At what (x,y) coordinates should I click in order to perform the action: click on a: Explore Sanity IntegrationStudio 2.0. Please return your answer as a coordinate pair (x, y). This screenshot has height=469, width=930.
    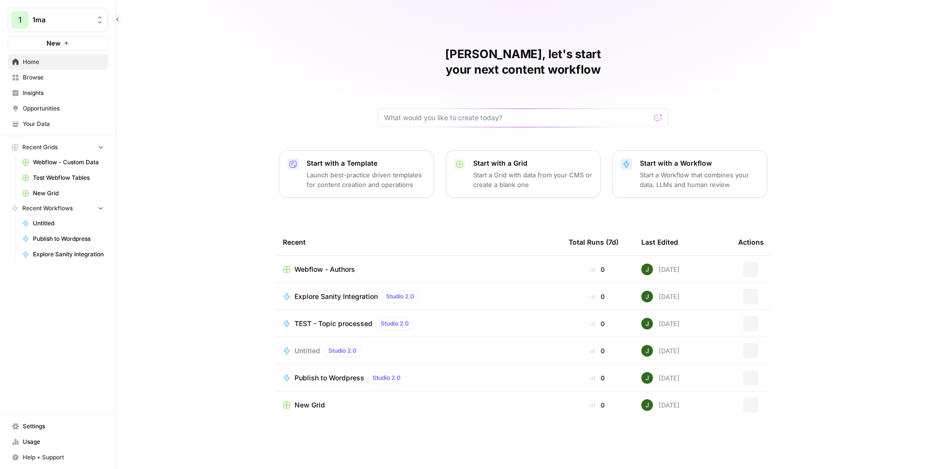
    Looking at the image, I should click on (418, 296).